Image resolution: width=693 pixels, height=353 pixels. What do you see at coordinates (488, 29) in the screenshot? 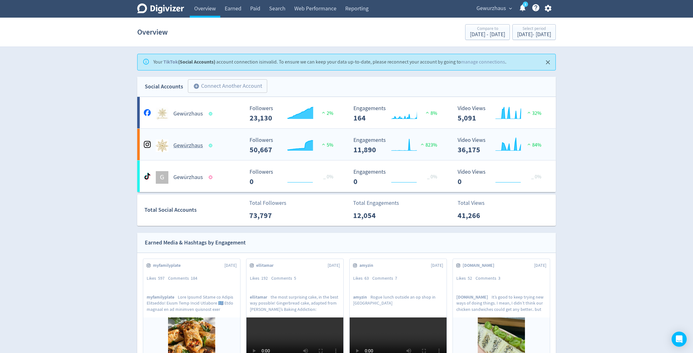
I see `div: Compare to` at bounding box center [488, 29].